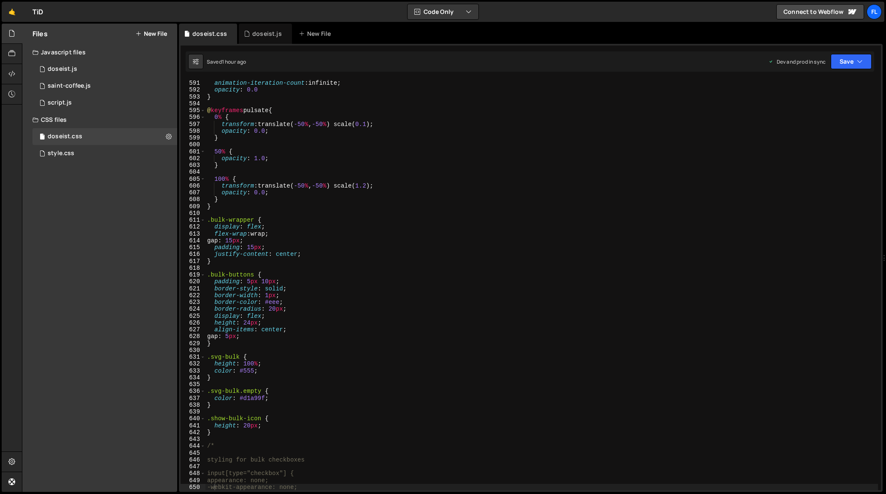 The image size is (886, 494). Describe the element at coordinates (193, 97) in the screenshot. I see `div: 593` at that location.